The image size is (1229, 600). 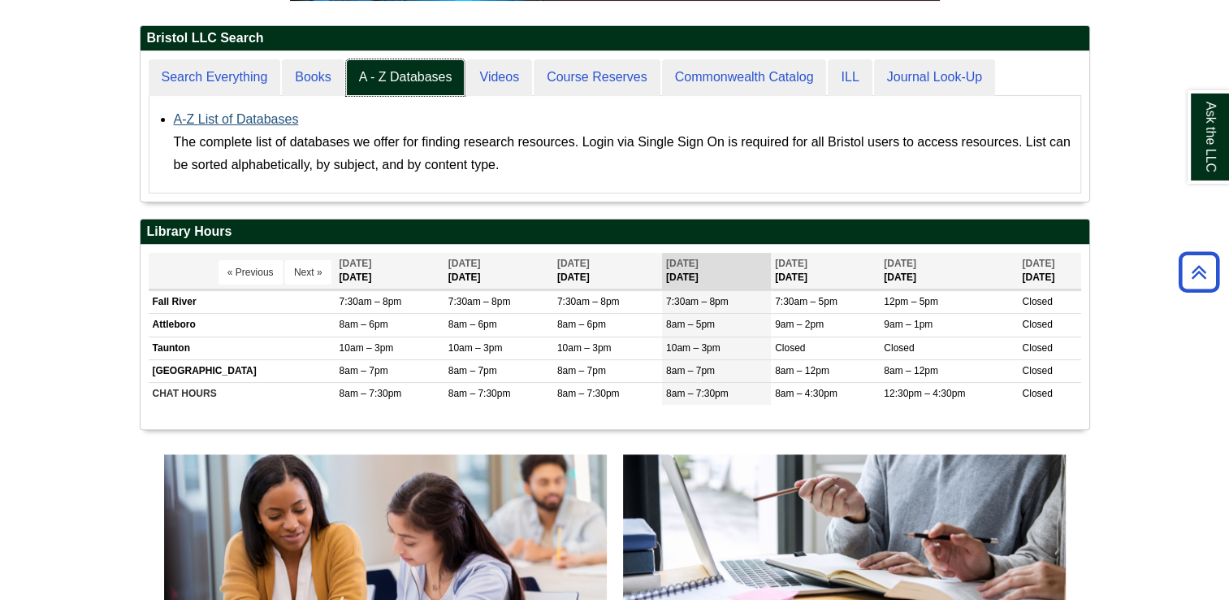 I want to click on button: « Previous, so click(x=250, y=272).